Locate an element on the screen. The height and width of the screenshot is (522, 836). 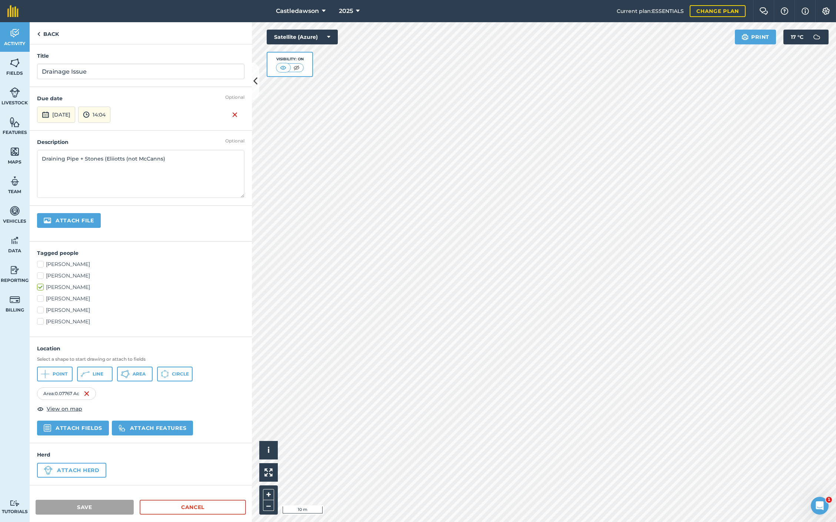
span: 2025 is located at coordinates (346, 11).